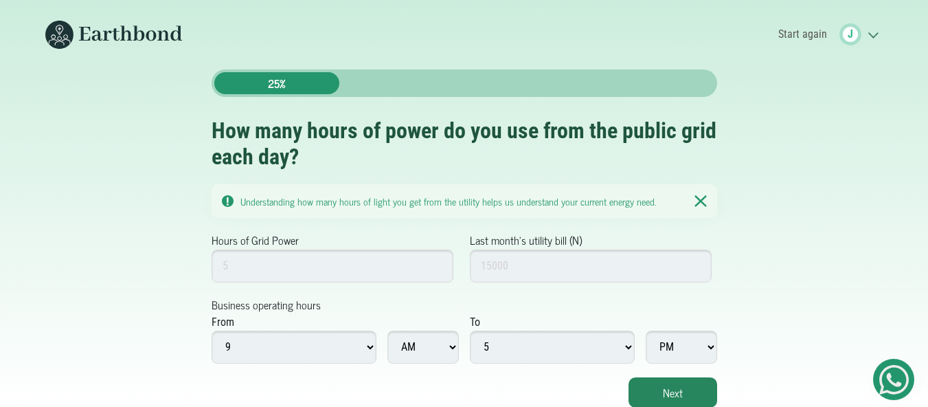 Image resolution: width=928 pixels, height=407 pixels. I want to click on img: Earthbond's long logo for desktop view, so click(114, 34).